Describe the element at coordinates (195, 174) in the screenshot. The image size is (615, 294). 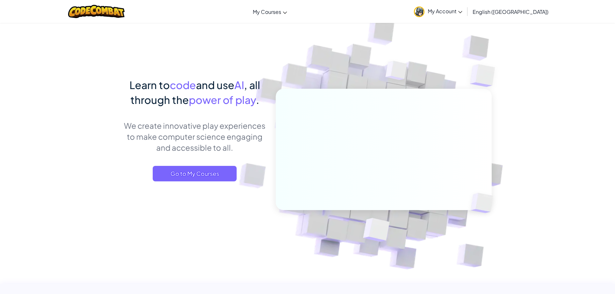
I see `a: Go to My Courses` at that location.